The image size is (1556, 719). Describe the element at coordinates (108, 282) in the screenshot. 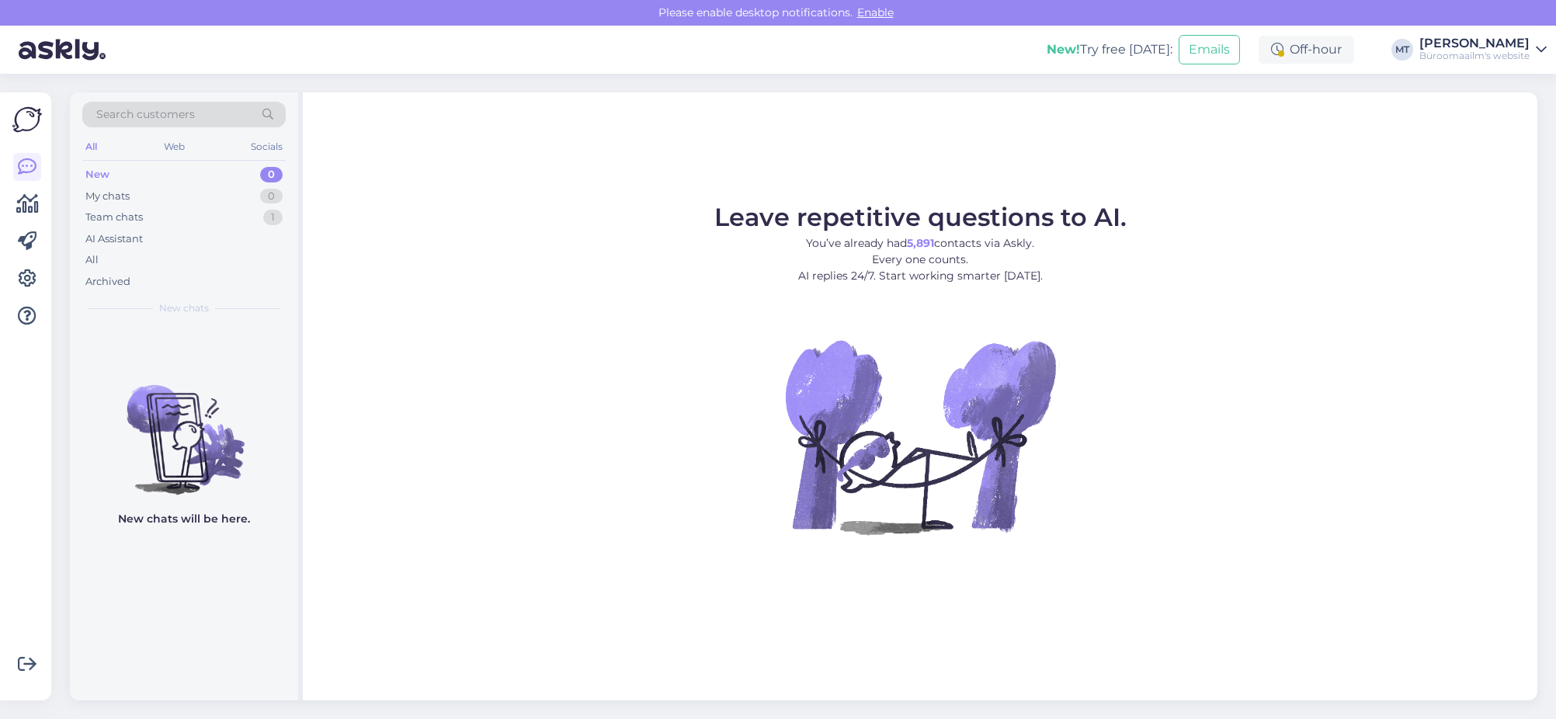

I see `div: Archived` at that location.